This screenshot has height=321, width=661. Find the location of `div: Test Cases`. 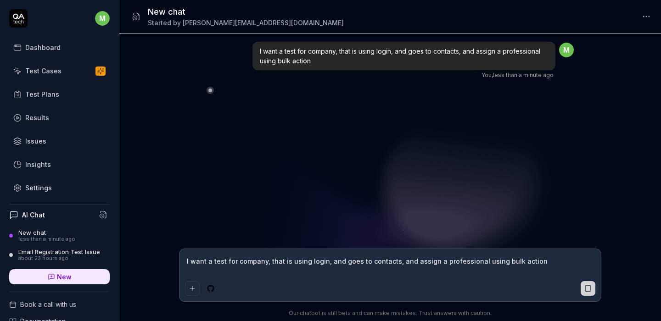

div: Test Cases is located at coordinates (43, 71).